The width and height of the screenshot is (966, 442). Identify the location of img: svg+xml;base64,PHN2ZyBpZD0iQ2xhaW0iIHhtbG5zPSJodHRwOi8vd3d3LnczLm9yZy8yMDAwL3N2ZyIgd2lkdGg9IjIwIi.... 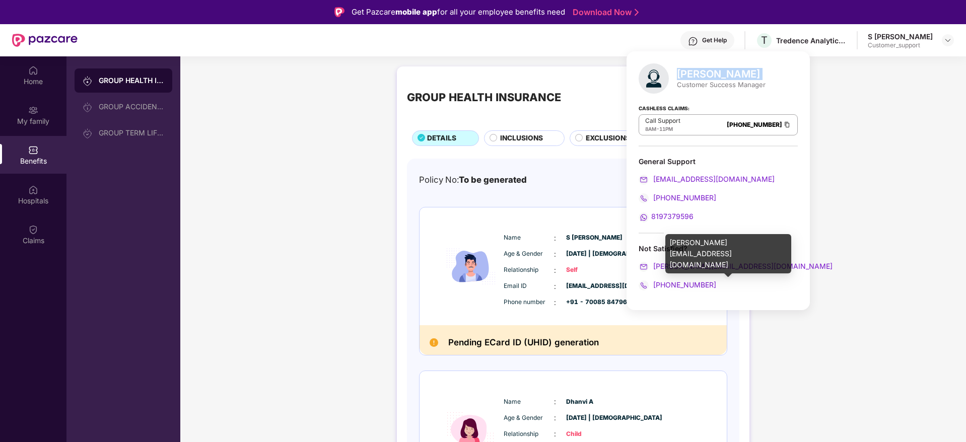
(33, 230).